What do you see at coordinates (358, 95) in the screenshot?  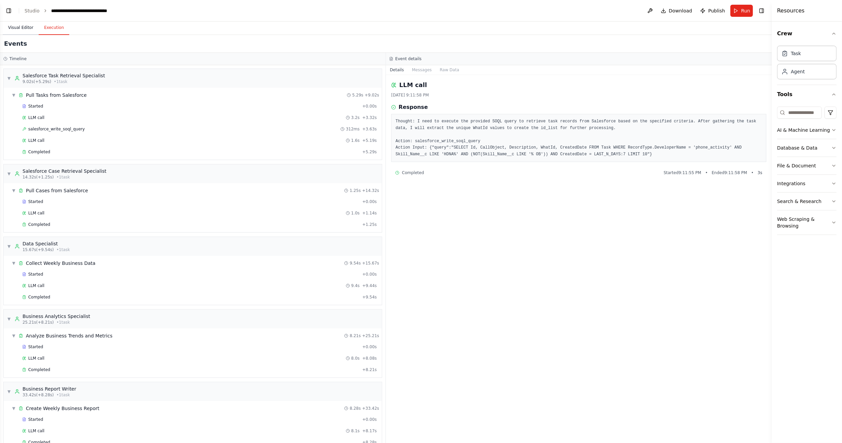 I see `span: 5.29s` at bounding box center [358, 95].